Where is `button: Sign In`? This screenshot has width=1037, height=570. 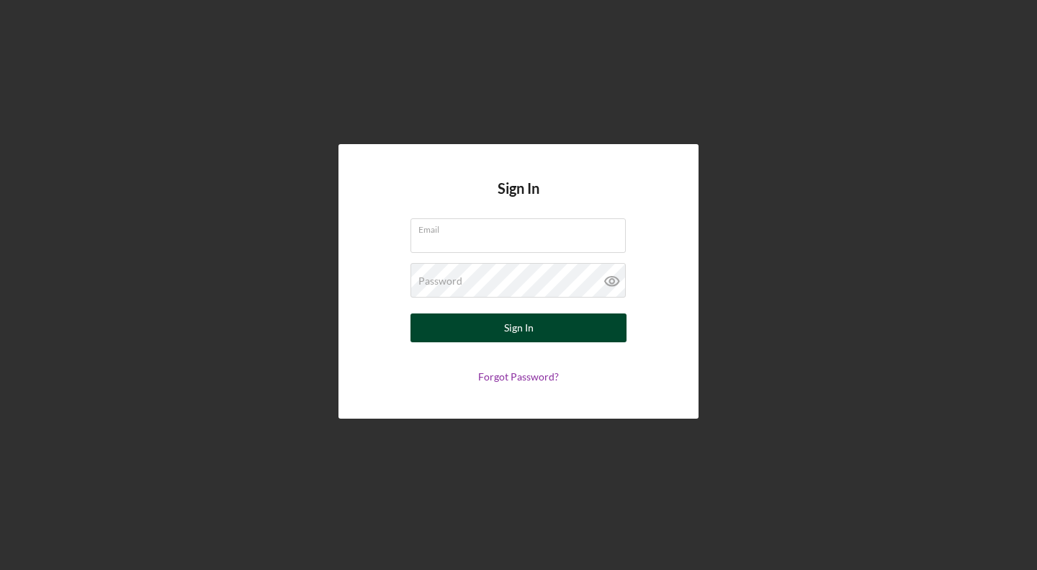 button: Sign In is located at coordinates (519, 328).